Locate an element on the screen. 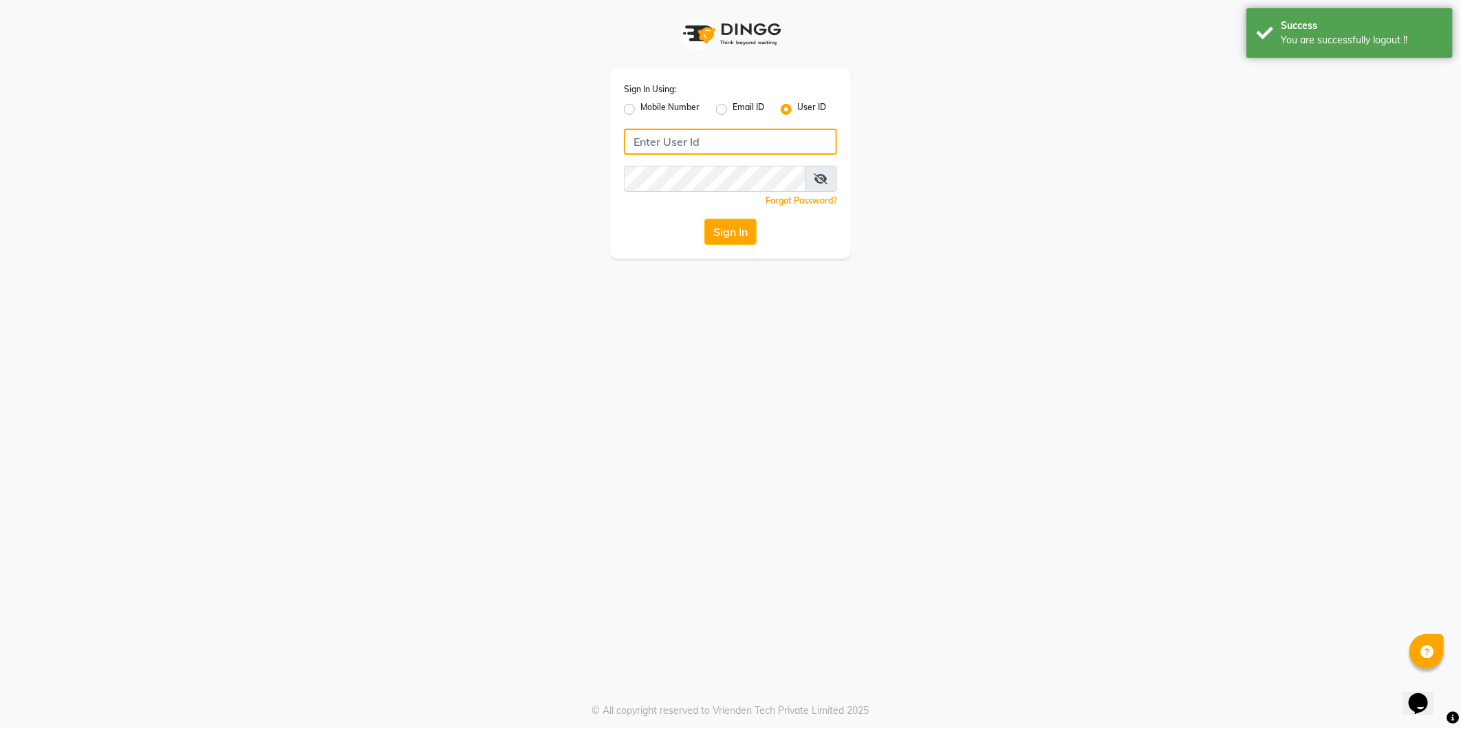 This screenshot has height=729, width=1461. button: Sign In is located at coordinates (731, 232).